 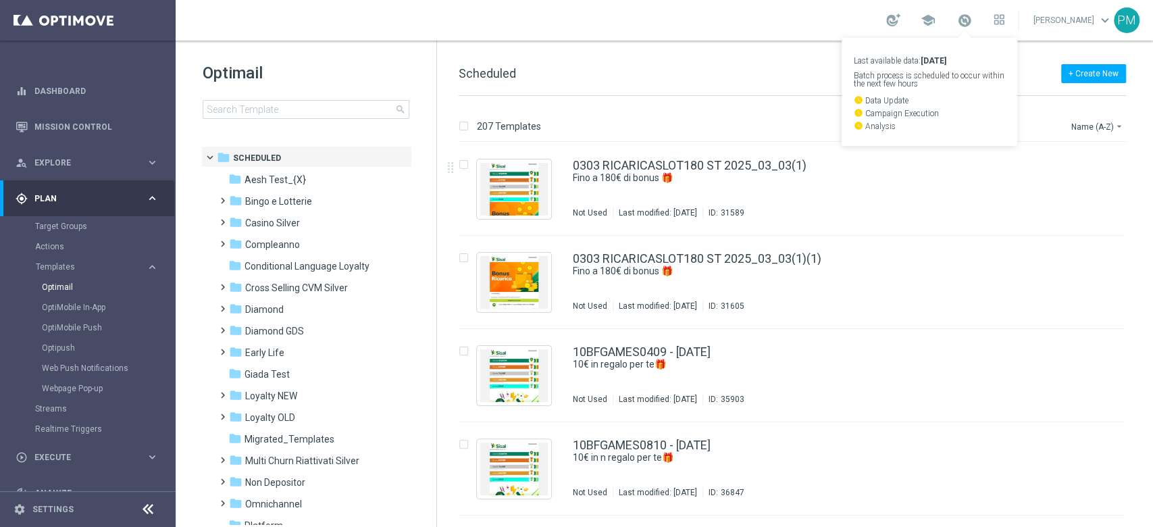 I want to click on div: Templates keyboard_arrow_right, so click(x=97, y=267).